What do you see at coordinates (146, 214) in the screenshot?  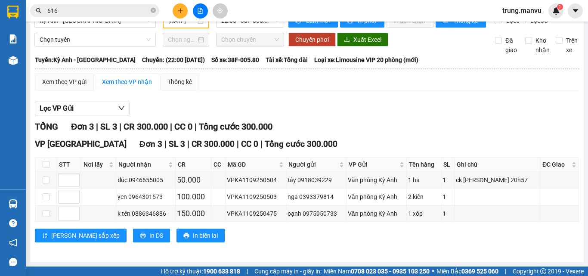 I see `div: k tên 0886346886` at bounding box center [146, 214].